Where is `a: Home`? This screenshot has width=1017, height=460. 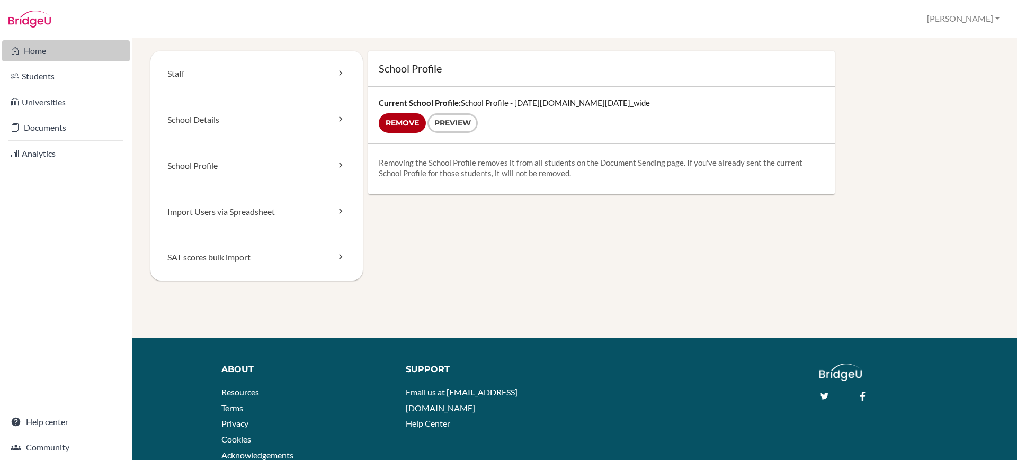 a: Home is located at coordinates (66, 51).